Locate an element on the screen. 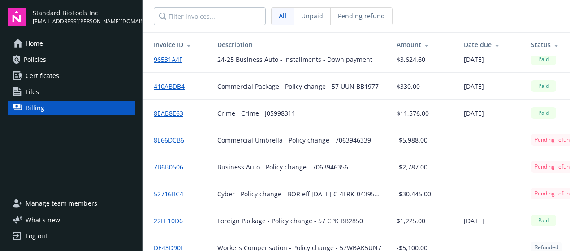 The width and height of the screenshot is (570, 251). a: Policies is located at coordinates (71, 60).